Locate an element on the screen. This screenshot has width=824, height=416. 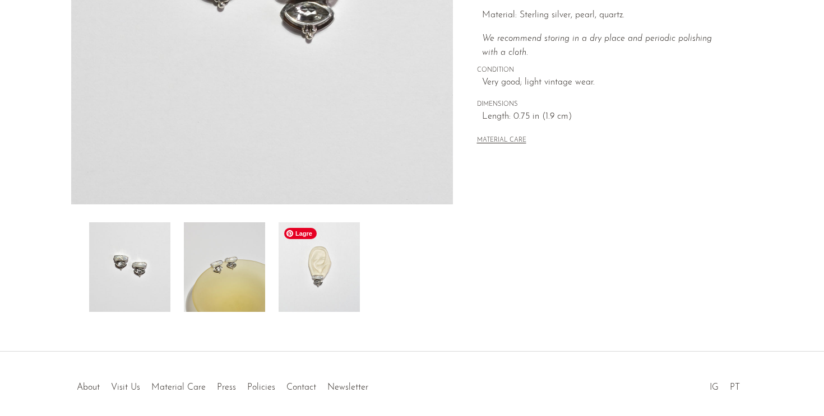
a: Press is located at coordinates (226, 388).